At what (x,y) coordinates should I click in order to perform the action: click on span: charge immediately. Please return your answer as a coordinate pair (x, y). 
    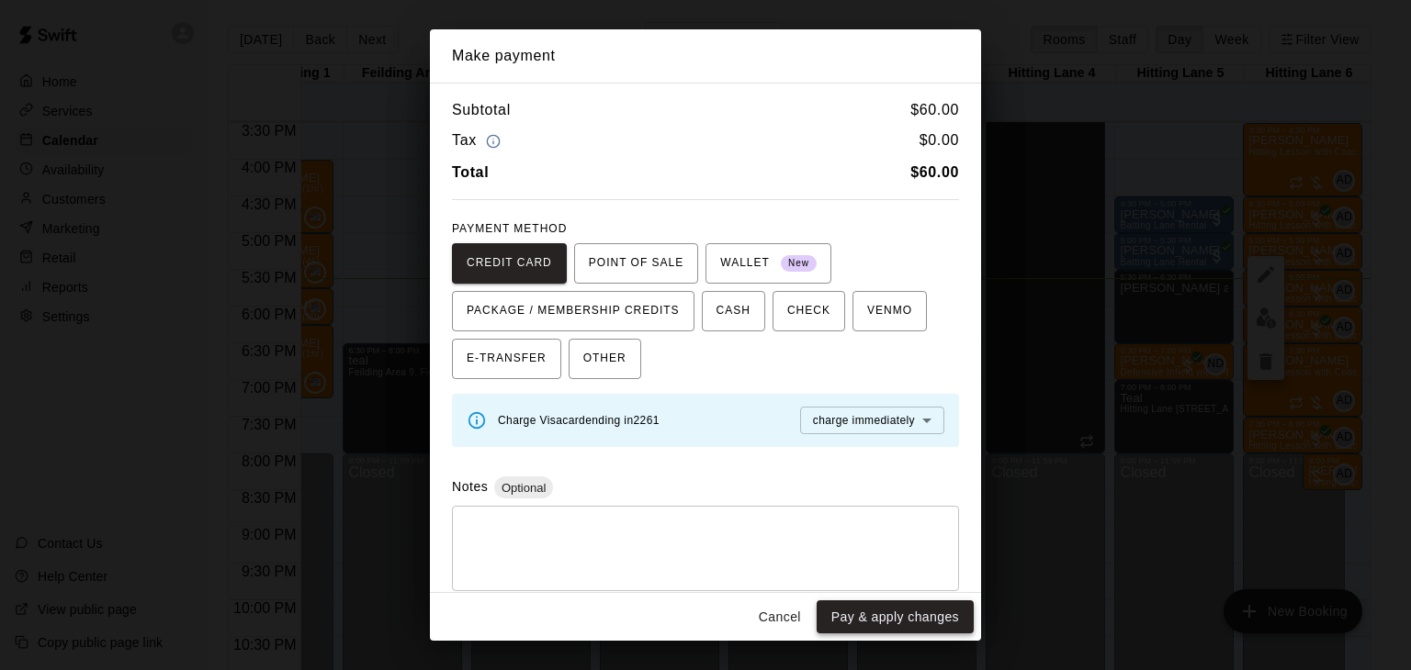
    Looking at the image, I should click on (863, 421).